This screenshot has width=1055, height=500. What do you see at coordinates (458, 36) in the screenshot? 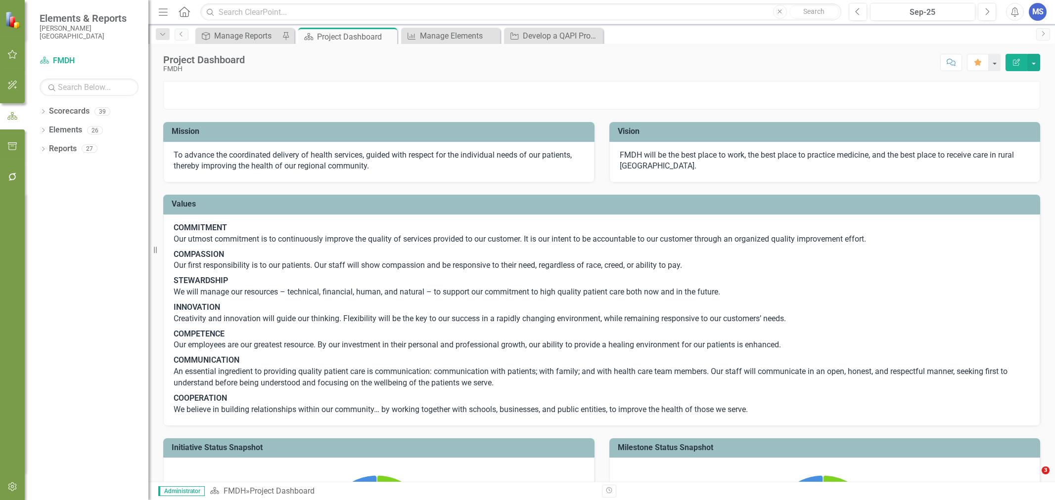
I see `div: Manage Elements` at bounding box center [458, 36].